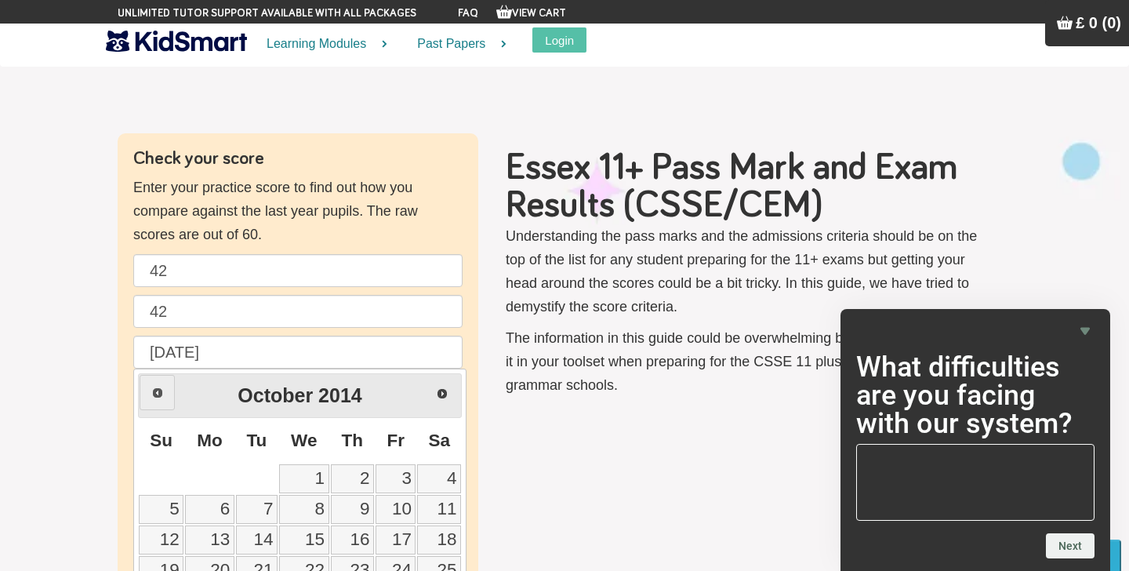 The width and height of the screenshot is (1129, 571). What do you see at coordinates (1098, 23) in the screenshot?
I see `span: £ 0 (0)` at bounding box center [1098, 23].